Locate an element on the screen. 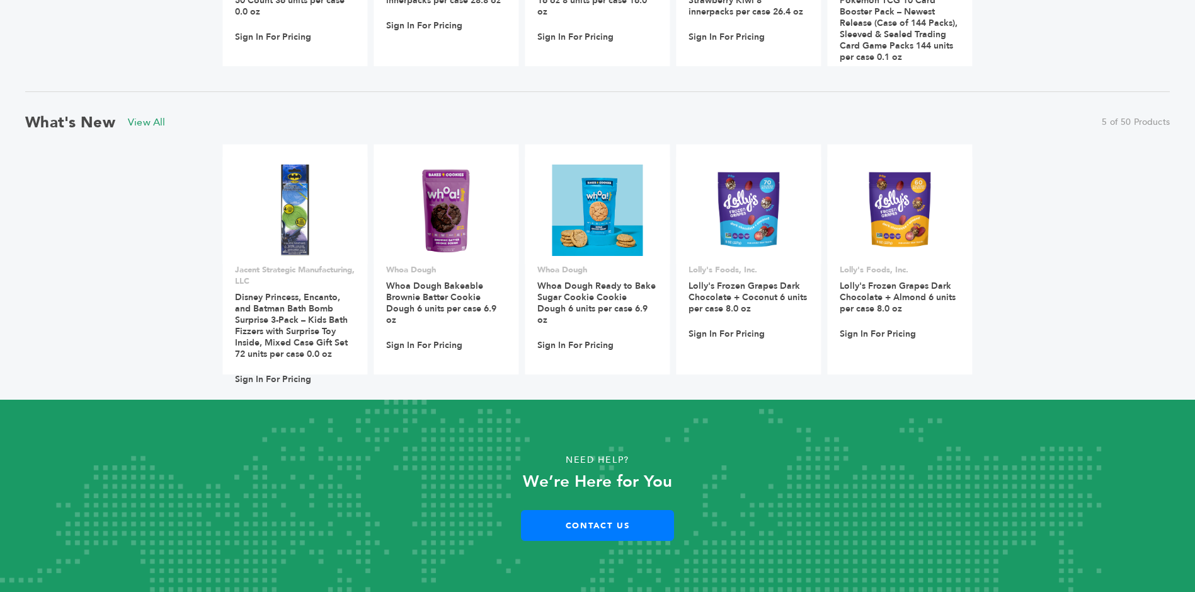  img: Whoa Dough Bakeable Brownie Batter Cookie Dough 6 units per case 6.9 oz is located at coordinates (446, 210).